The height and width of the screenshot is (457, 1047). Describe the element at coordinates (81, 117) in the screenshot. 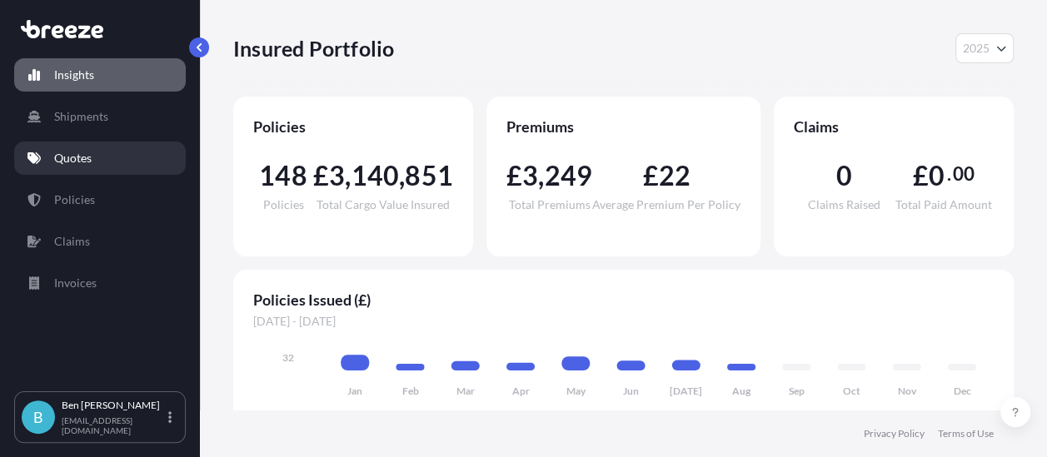

I see `p: Shipments` at that location.